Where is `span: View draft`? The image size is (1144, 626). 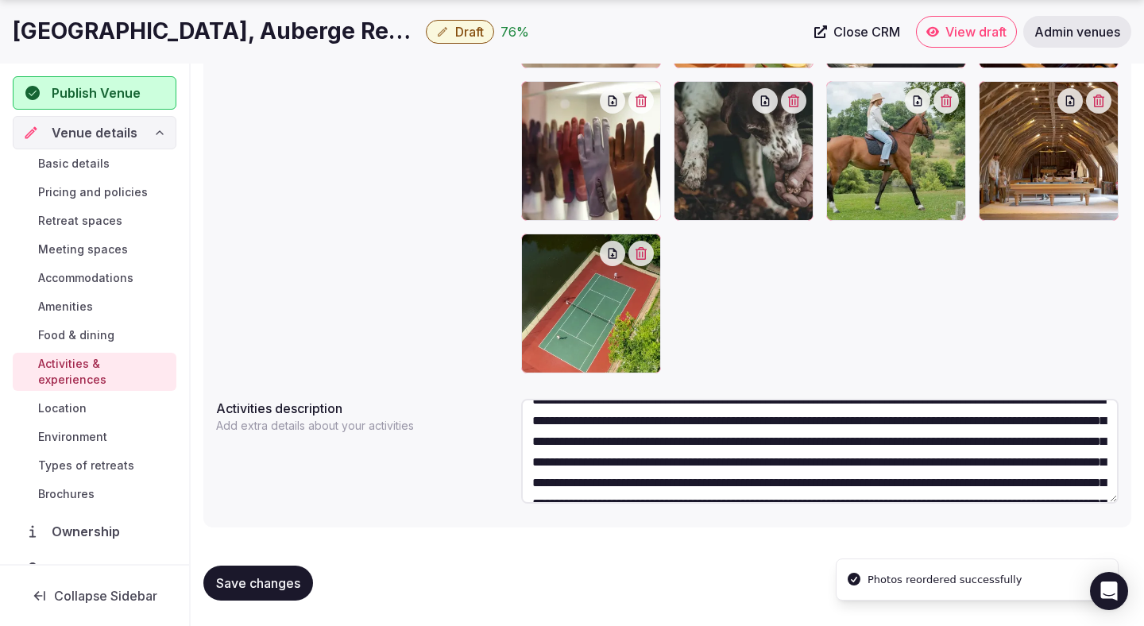
span: View draft is located at coordinates (975, 32).